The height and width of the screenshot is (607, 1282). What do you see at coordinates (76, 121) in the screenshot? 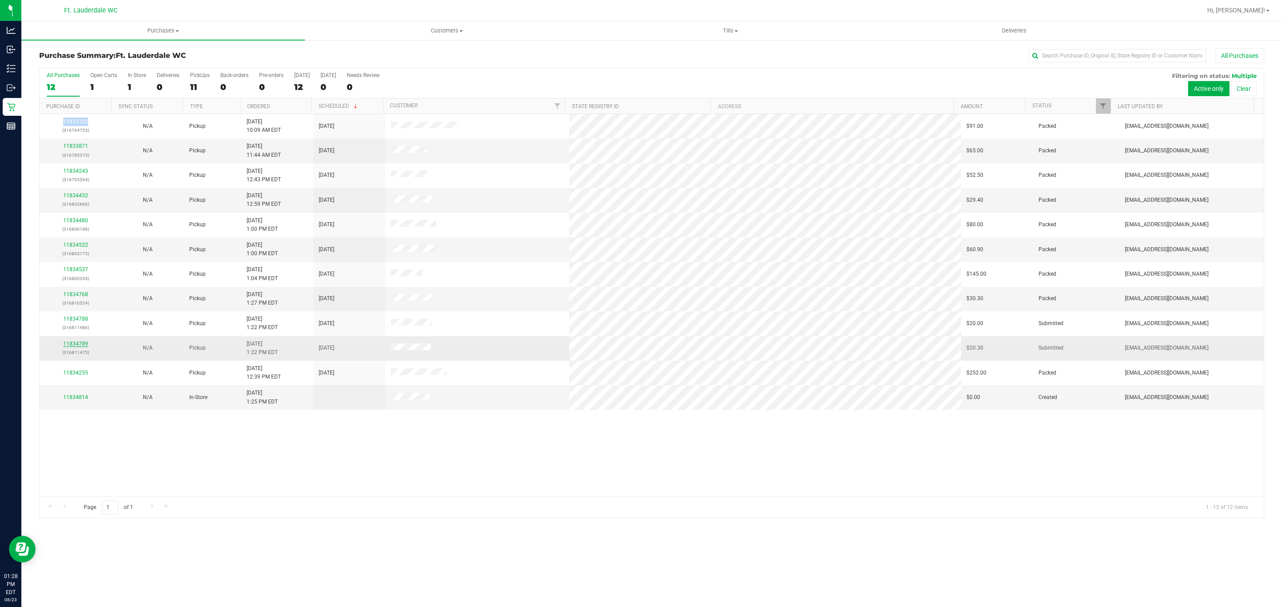
I see `a: 11833102` at bounding box center [76, 121].